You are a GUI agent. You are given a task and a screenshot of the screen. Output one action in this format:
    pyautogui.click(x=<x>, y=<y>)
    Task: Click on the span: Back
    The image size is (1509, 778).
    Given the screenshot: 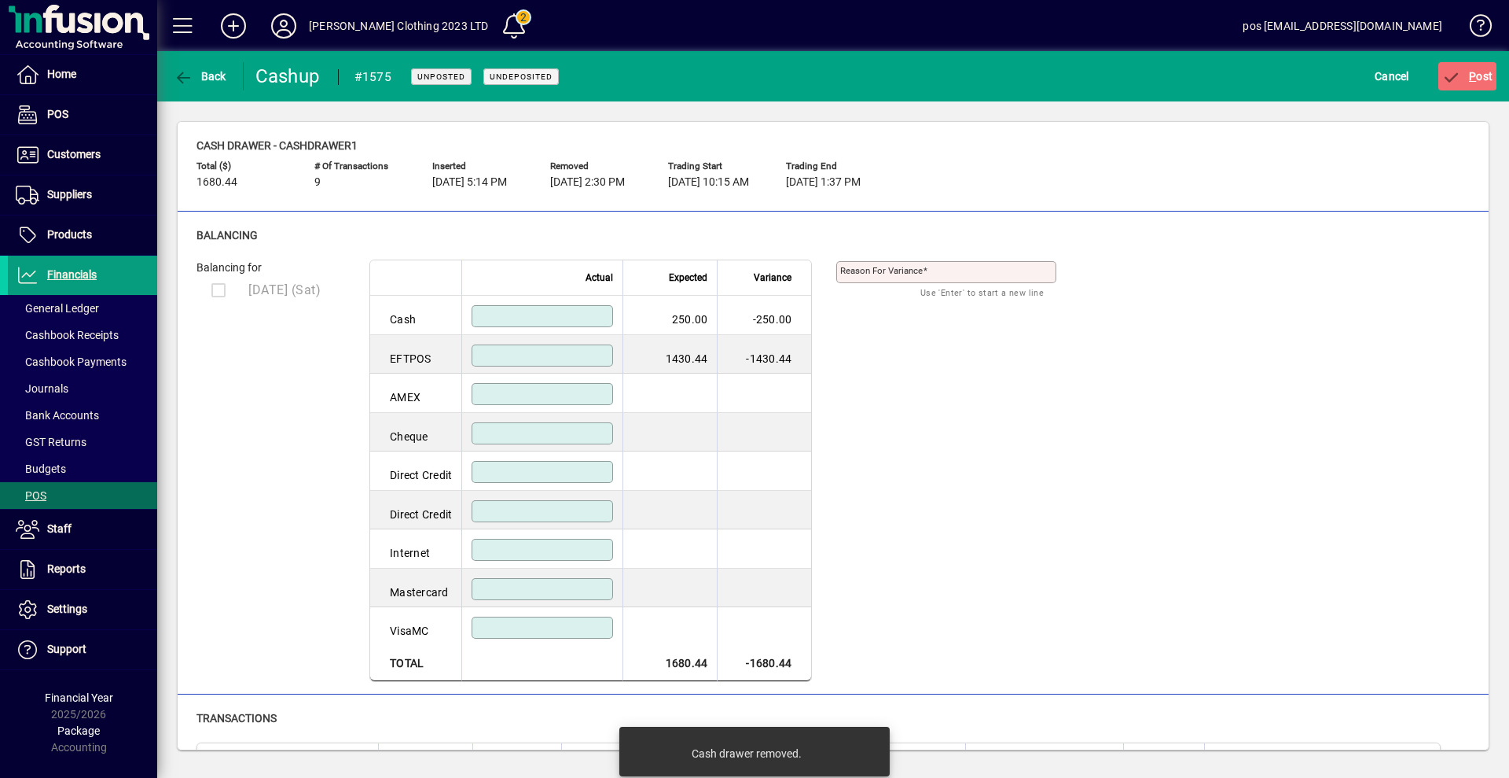 What is the action you would take?
    pyautogui.click(x=200, y=76)
    